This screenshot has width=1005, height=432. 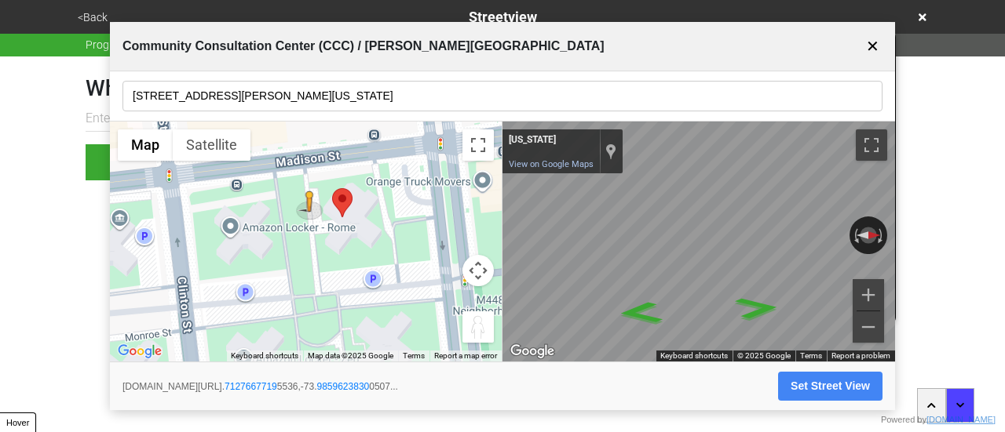 What do you see at coordinates (640, 312) in the screenshot?
I see `path: Go South` at bounding box center [640, 312].